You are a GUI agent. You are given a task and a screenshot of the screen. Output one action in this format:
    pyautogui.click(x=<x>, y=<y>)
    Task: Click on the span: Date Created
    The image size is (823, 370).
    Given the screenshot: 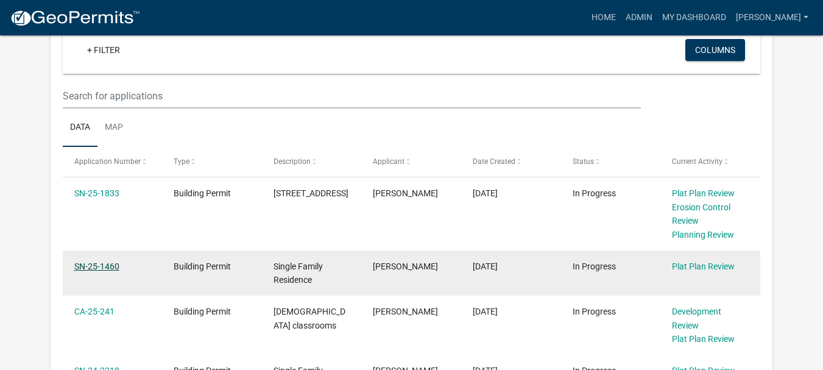 What is the action you would take?
    pyautogui.click(x=494, y=161)
    